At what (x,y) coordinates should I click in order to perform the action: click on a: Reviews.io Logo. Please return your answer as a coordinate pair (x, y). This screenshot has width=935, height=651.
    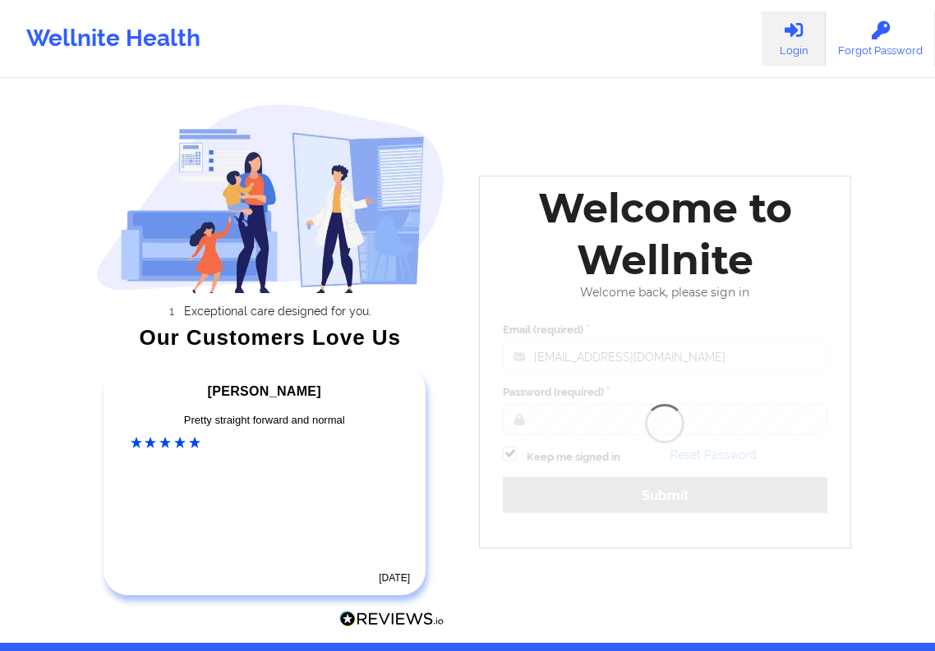
    Looking at the image, I should click on (392, 622).